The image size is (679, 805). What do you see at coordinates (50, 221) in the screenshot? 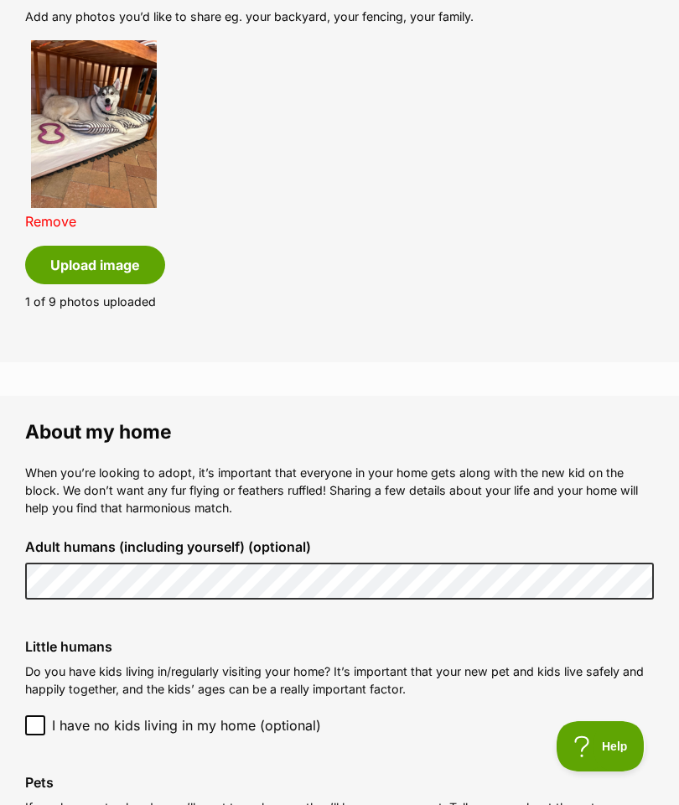
I see `a: Remove` at bounding box center [50, 221].